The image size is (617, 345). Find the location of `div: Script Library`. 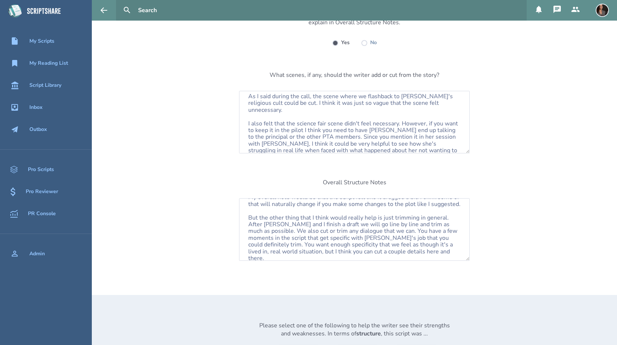

div: Script Library is located at coordinates (45, 85).